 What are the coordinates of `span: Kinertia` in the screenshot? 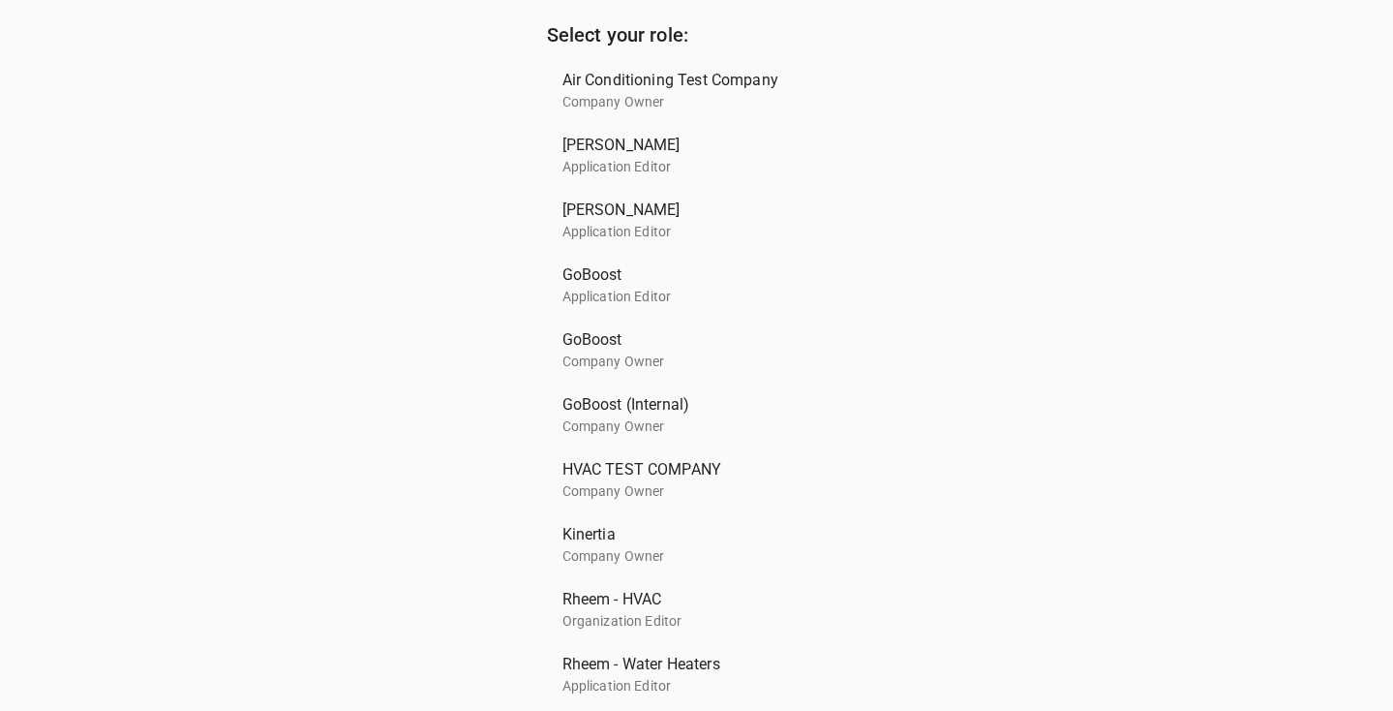 It's located at (689, 534).